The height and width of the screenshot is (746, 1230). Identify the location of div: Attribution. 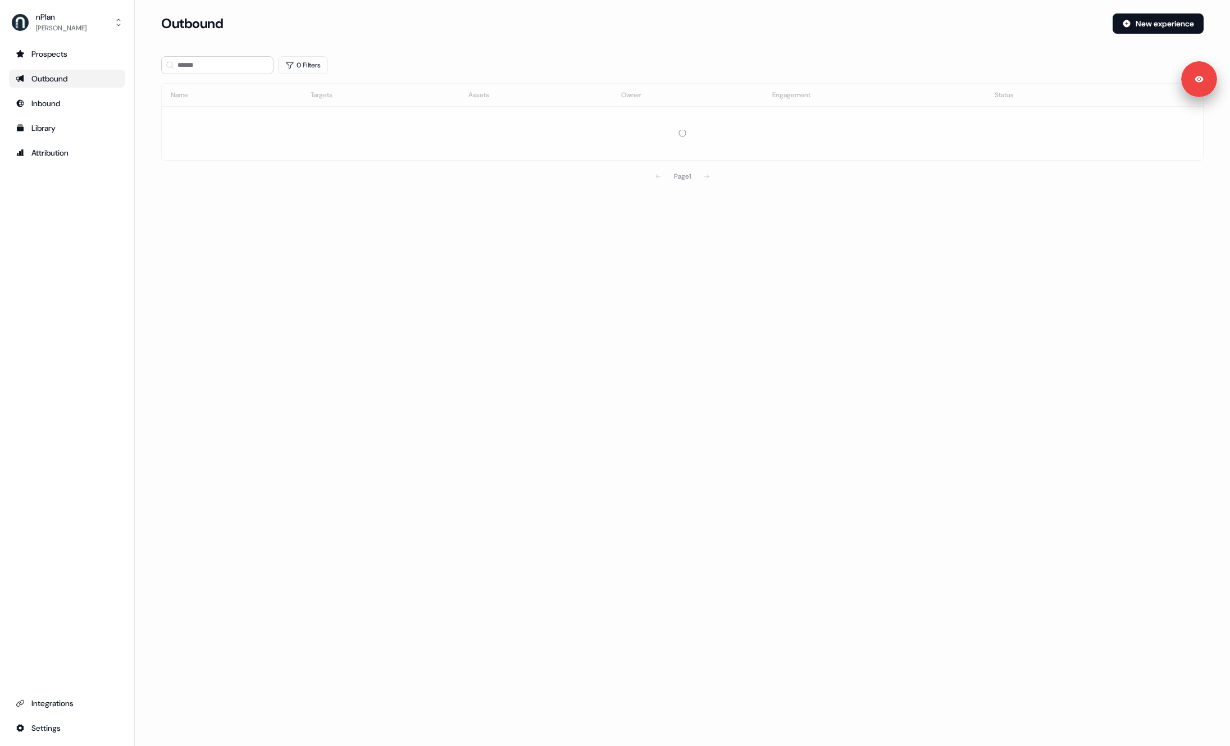
(67, 153).